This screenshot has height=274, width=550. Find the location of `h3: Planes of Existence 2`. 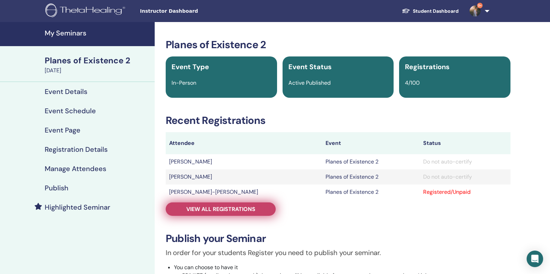

h3: Planes of Existence 2 is located at coordinates (338, 45).